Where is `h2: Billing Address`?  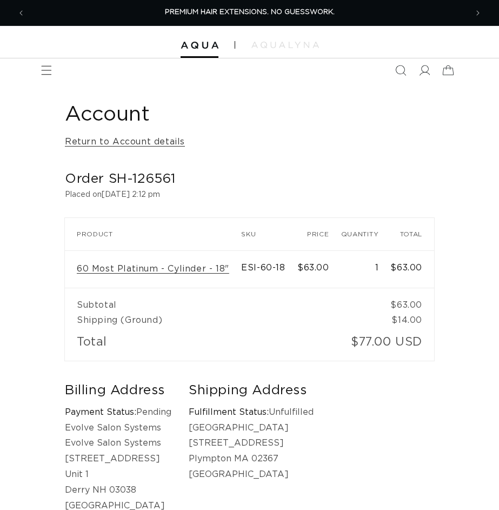
h2: Billing Address is located at coordinates (118, 390).